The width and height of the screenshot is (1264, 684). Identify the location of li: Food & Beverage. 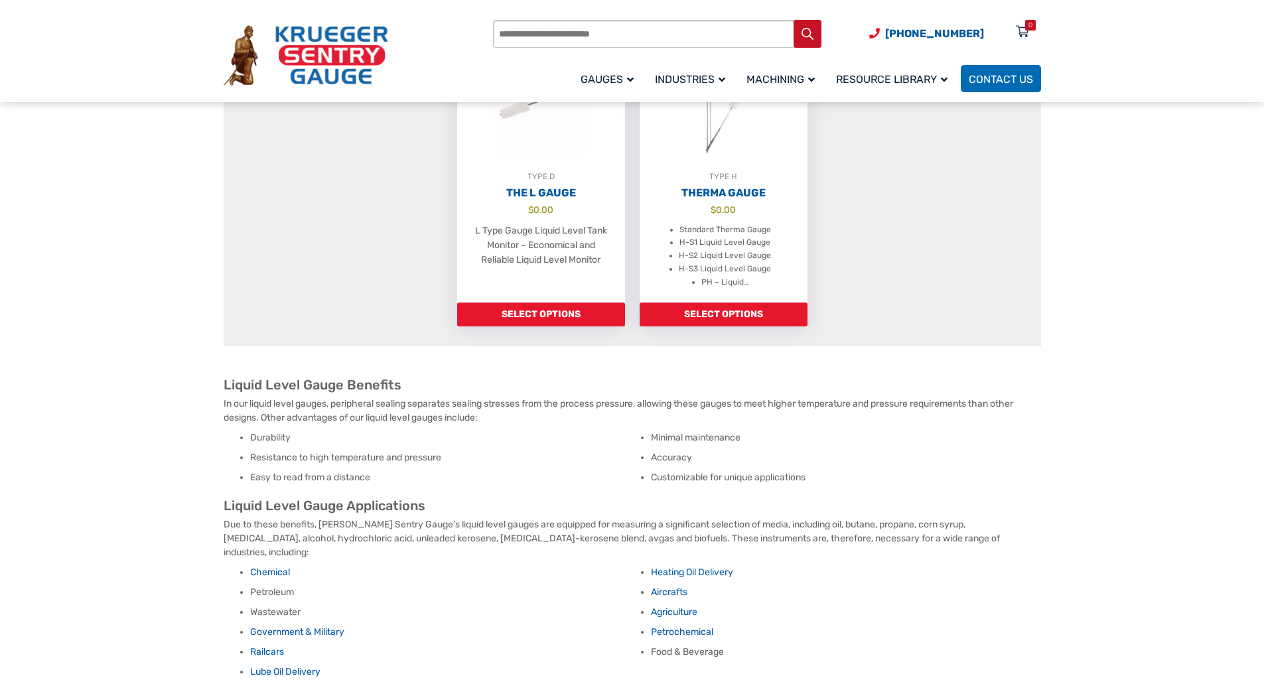
(846, 652).